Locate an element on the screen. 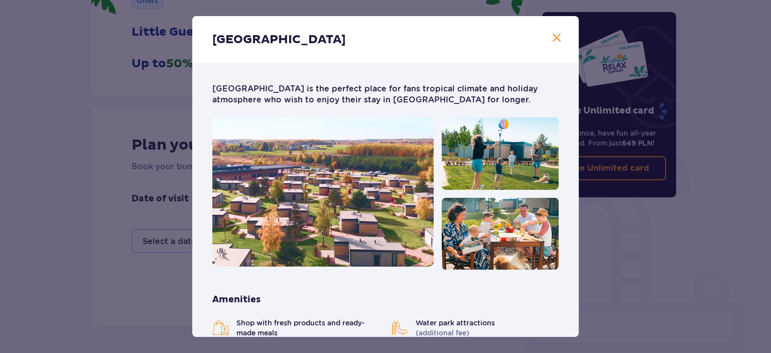 Image resolution: width=771 pixels, height=353 pixels. img: slide icon is located at coordinates (399, 328).